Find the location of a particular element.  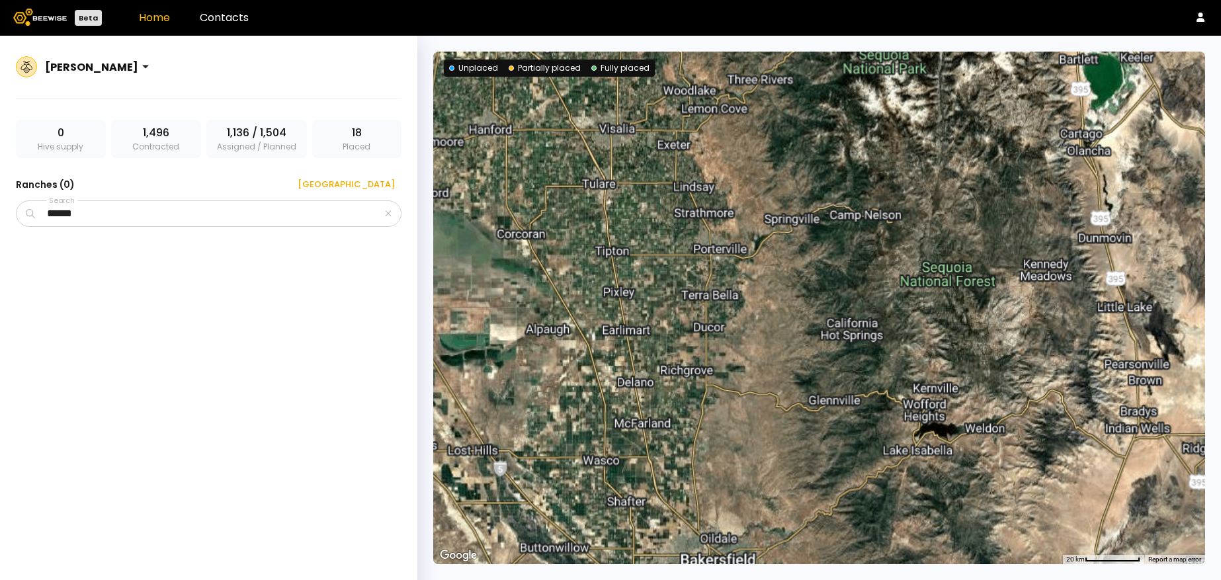

div: Placed is located at coordinates (357, 139).